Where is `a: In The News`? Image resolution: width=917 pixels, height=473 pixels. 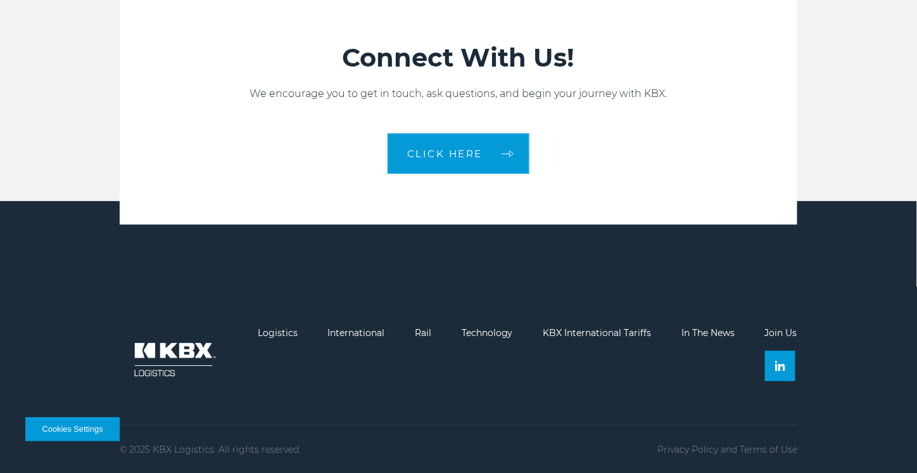 a: In The News is located at coordinates (708, 333).